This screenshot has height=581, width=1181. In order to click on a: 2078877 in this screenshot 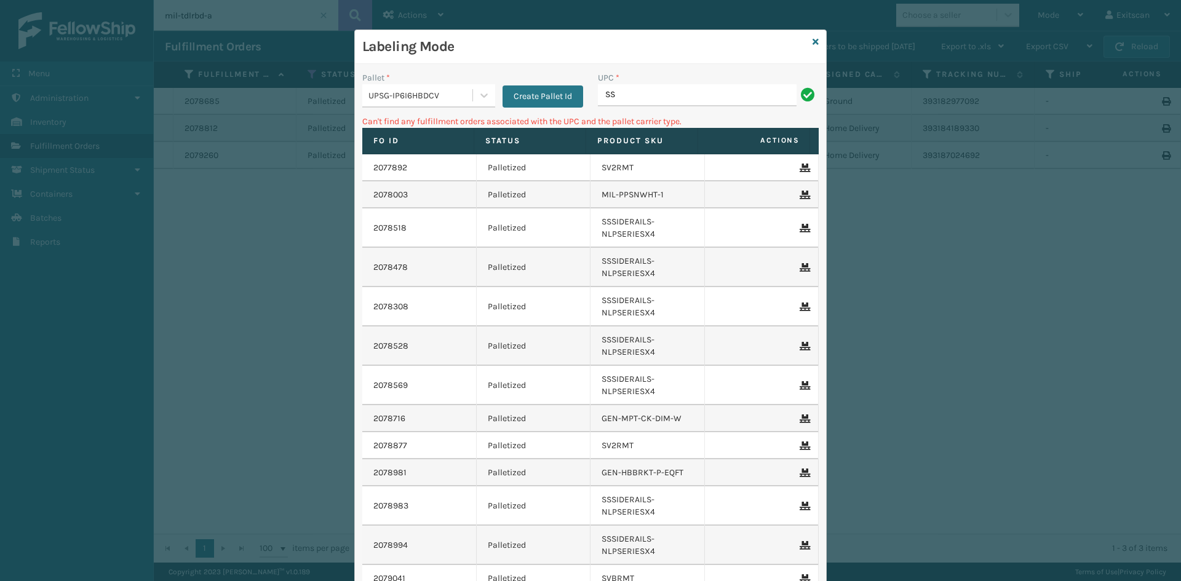, I will do `click(390, 446)`.